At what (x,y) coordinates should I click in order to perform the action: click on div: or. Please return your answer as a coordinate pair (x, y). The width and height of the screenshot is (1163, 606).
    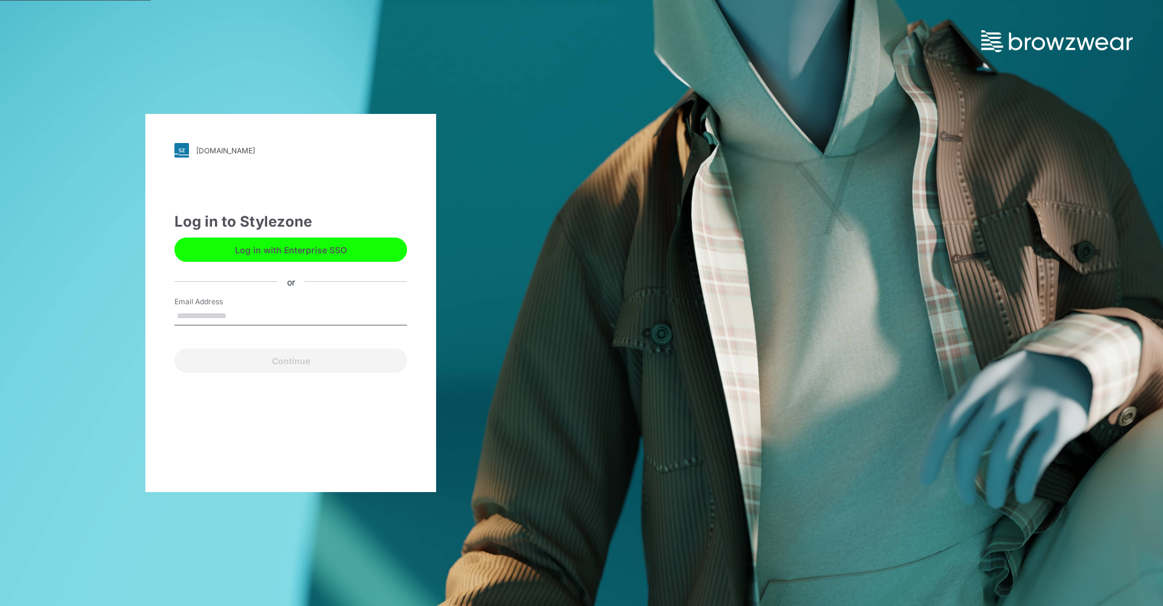
    Looking at the image, I should click on (291, 281).